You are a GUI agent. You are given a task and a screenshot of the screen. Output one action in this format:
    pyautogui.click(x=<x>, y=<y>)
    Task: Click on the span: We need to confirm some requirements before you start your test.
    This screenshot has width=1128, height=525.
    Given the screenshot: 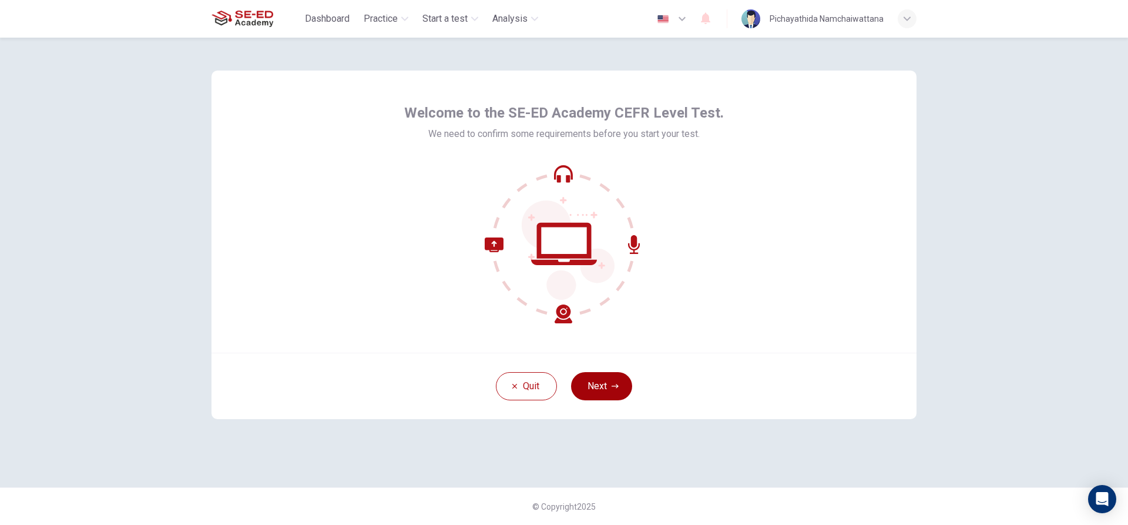 What is the action you would take?
    pyautogui.click(x=564, y=134)
    